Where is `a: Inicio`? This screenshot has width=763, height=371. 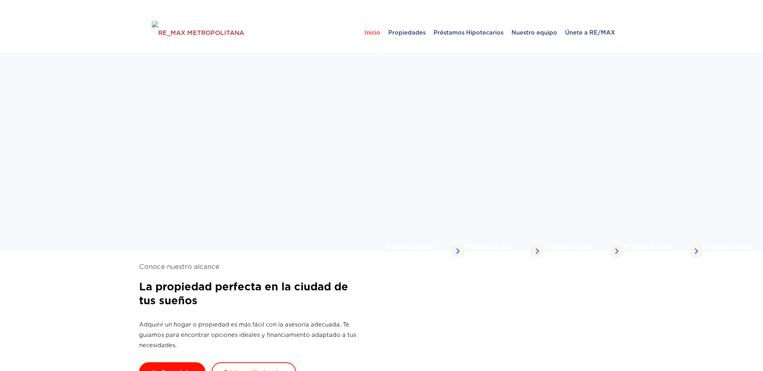
a: Inicio is located at coordinates (372, 33).